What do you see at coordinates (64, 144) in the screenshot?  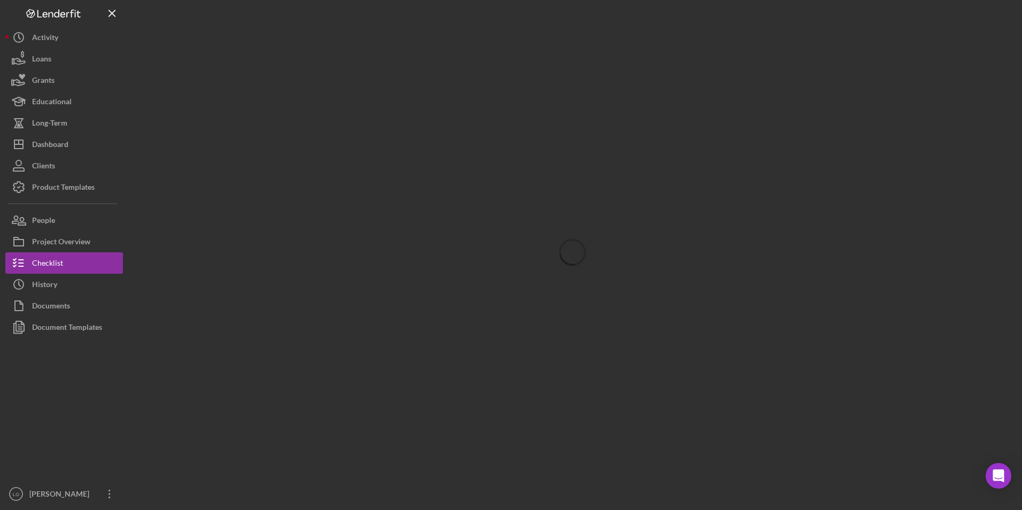 I see `button: Dashboard` at bounding box center [64, 144].